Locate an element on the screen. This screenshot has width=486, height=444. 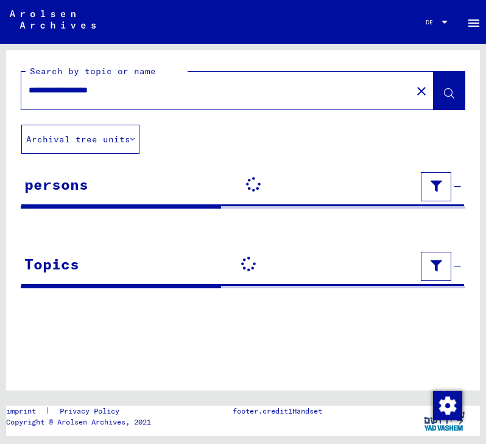
img: Change consent is located at coordinates (447, 406).